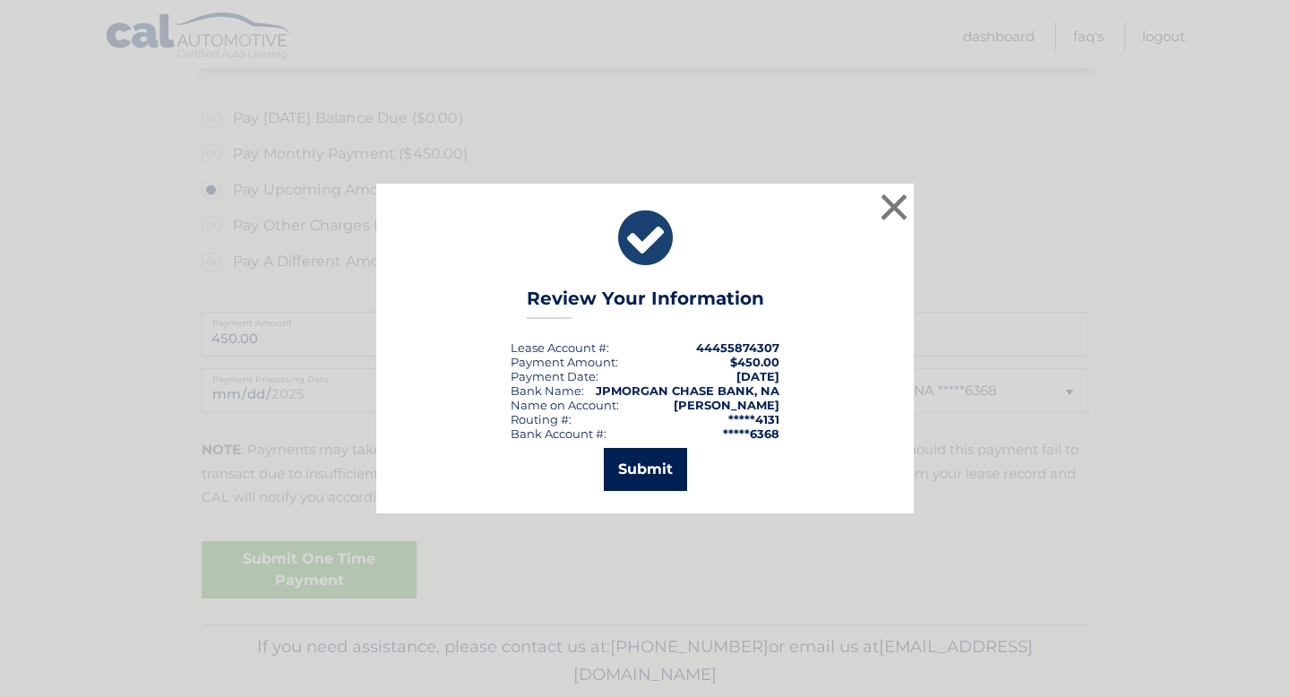 This screenshot has width=1290, height=697. I want to click on strong: JPMORGAN CHASE BANK, NA, so click(687, 391).